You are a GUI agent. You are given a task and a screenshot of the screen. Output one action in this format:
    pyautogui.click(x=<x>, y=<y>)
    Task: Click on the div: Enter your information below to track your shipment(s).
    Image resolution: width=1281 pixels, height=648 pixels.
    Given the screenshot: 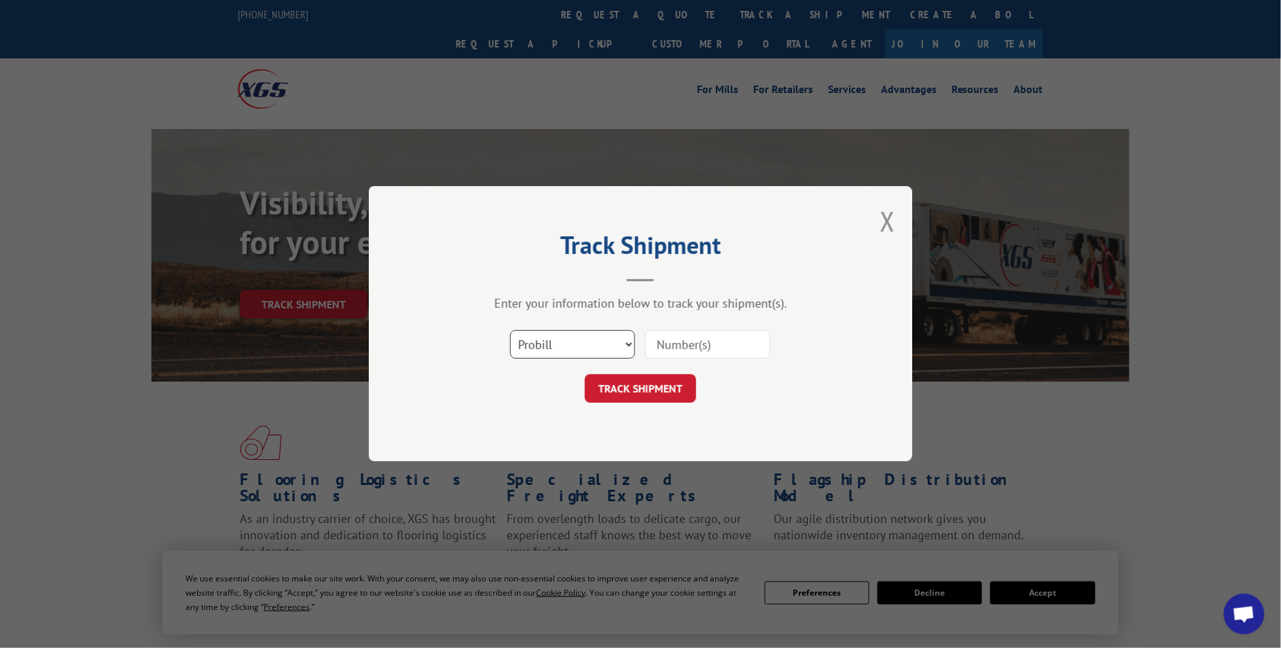 What is the action you would take?
    pyautogui.click(x=640, y=304)
    